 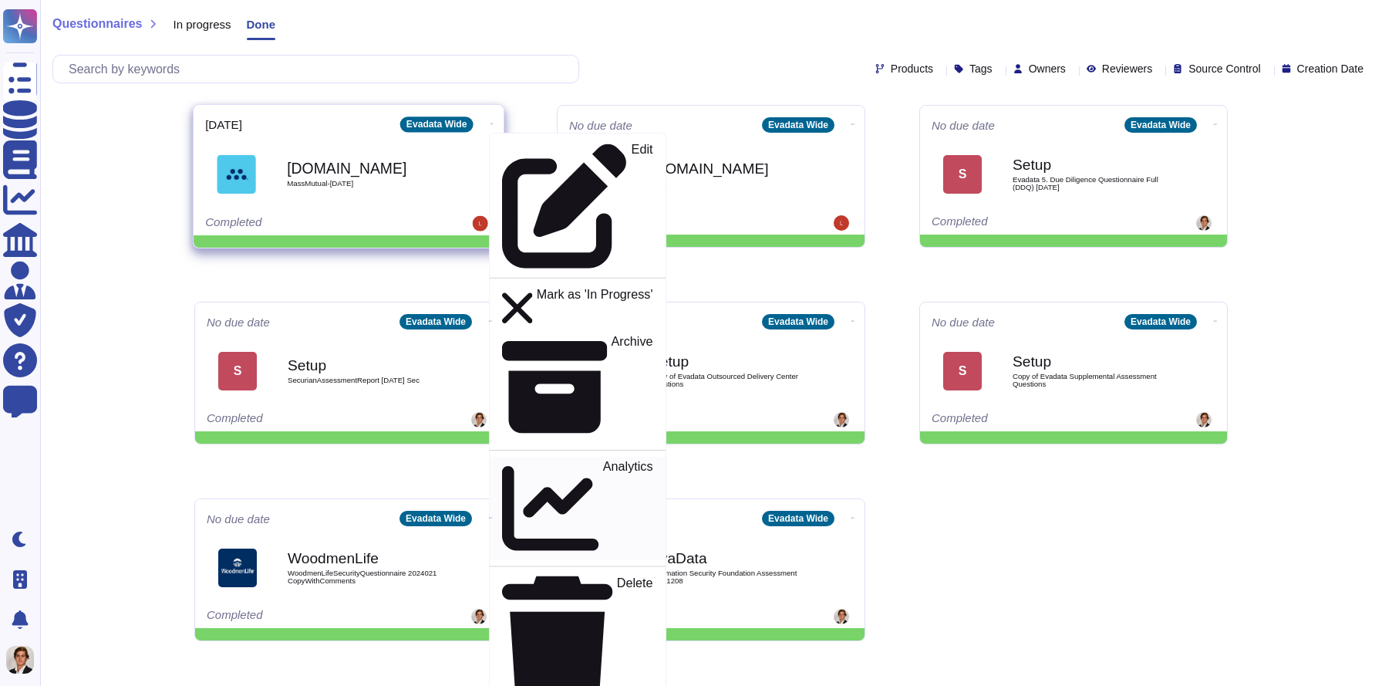 What do you see at coordinates (1047, 69) in the screenshot?
I see `span: Owners` at bounding box center [1047, 69].